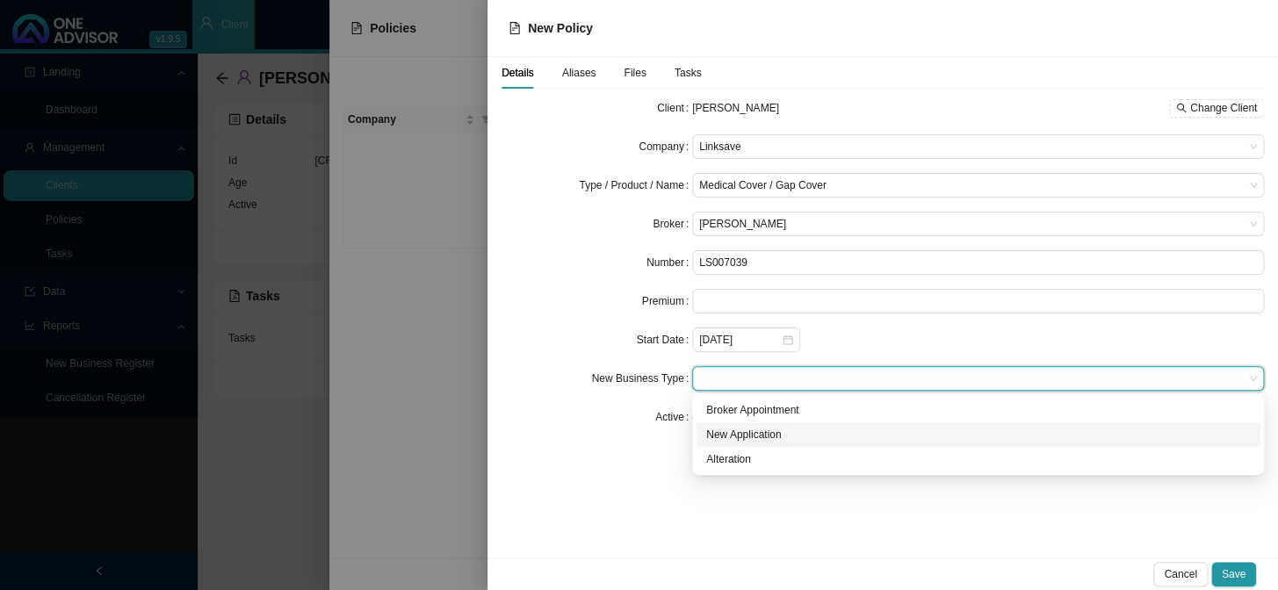 Image resolution: width=1278 pixels, height=590 pixels. What do you see at coordinates (1181, 108) in the screenshot?
I see `span: search` at bounding box center [1181, 108].